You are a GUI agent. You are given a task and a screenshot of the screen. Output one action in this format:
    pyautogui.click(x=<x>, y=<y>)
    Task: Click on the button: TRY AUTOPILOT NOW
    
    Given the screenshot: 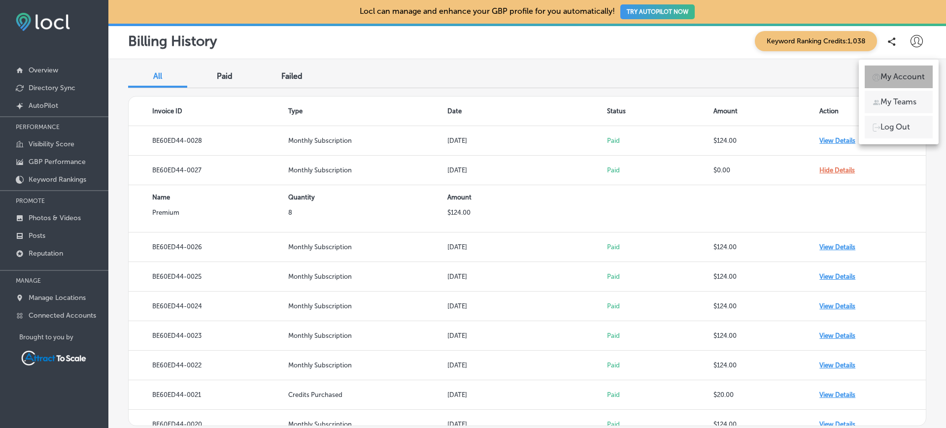 What is the action you would take?
    pyautogui.click(x=657, y=12)
    